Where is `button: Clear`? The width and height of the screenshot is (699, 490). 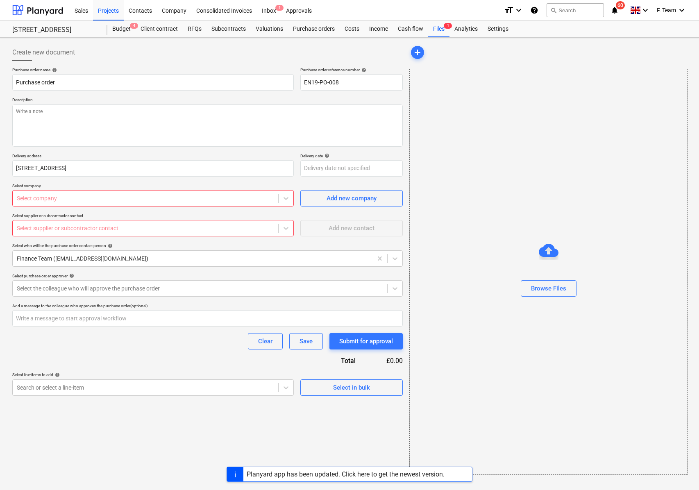
button: Clear is located at coordinates (265, 341).